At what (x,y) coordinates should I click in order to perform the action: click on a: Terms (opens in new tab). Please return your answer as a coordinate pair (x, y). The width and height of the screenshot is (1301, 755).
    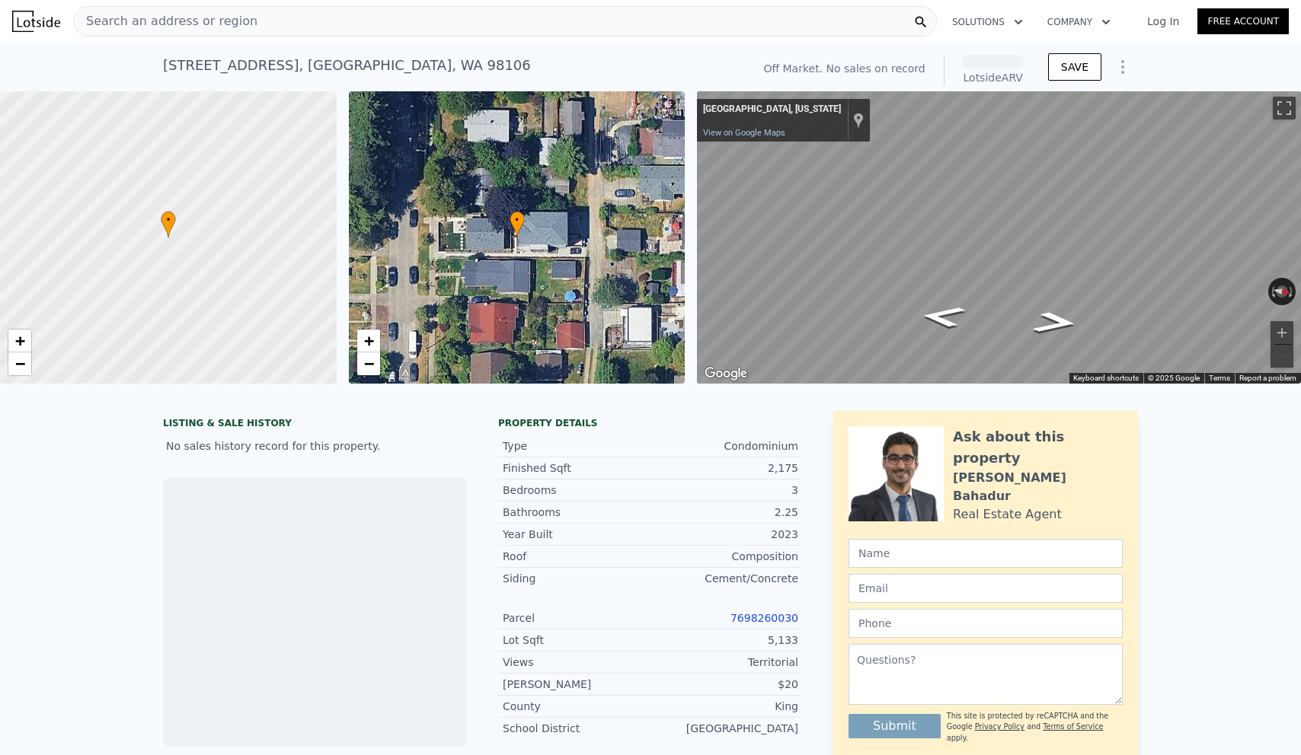
    Looking at the image, I should click on (1219, 378).